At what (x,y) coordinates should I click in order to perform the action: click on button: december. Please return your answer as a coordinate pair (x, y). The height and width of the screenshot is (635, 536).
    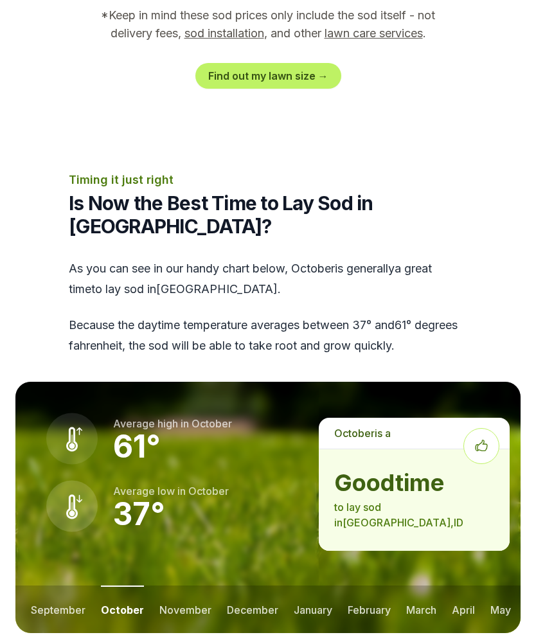
    Looking at the image, I should click on (253, 610).